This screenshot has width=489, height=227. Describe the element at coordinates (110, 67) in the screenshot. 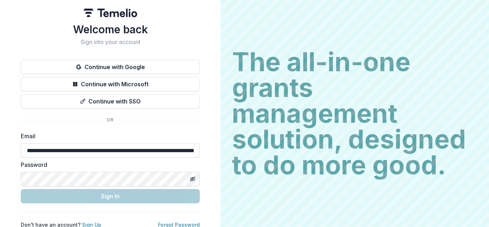

I see `button: Continue with Google` at that location.